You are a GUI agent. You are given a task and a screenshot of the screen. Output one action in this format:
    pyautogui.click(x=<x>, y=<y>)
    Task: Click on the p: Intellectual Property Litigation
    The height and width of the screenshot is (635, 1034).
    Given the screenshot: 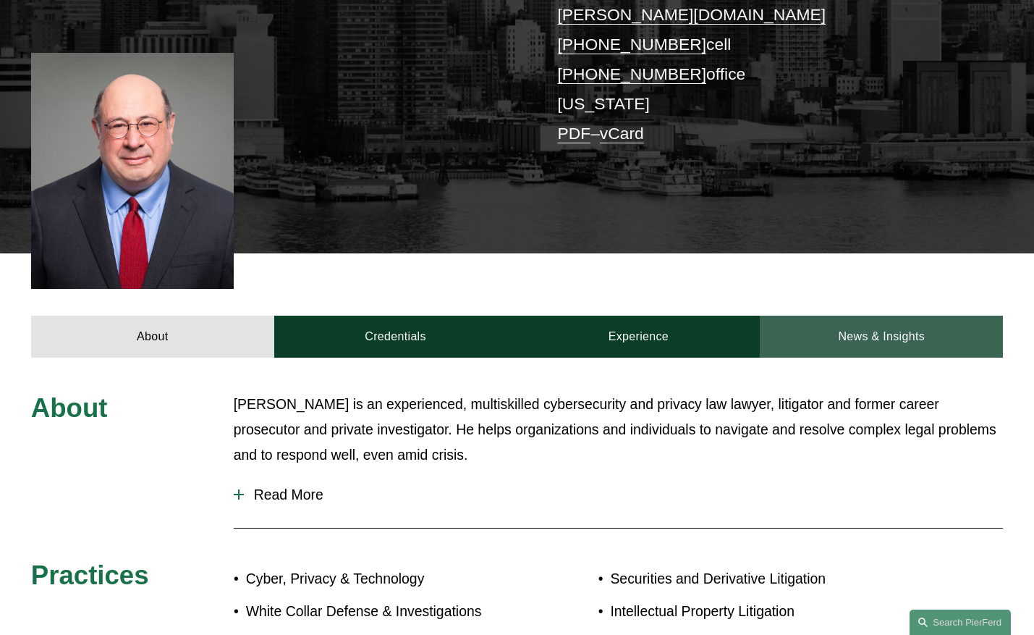 What is the action you would take?
    pyautogui.click(x=766, y=611)
    